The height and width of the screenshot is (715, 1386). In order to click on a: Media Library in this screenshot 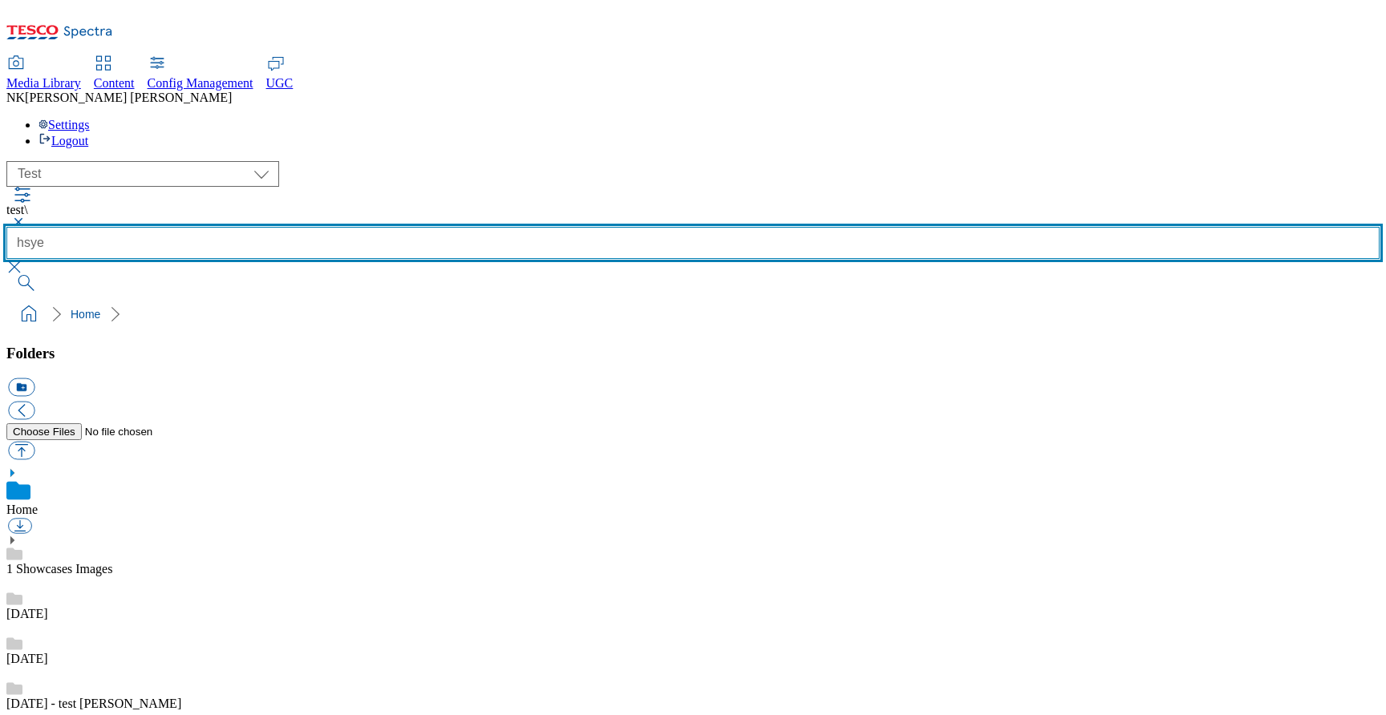, I will do `click(43, 74)`.